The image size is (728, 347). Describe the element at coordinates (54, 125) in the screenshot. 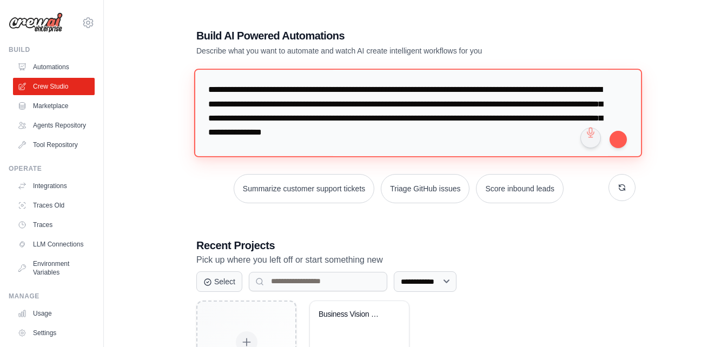

I see `a: Agents Repository` at that location.